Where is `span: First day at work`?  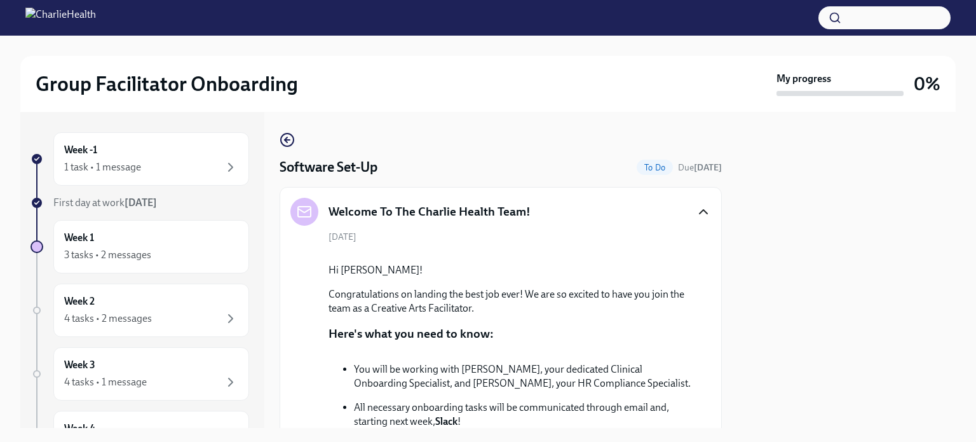
span: First day at work is located at coordinates (105, 202).